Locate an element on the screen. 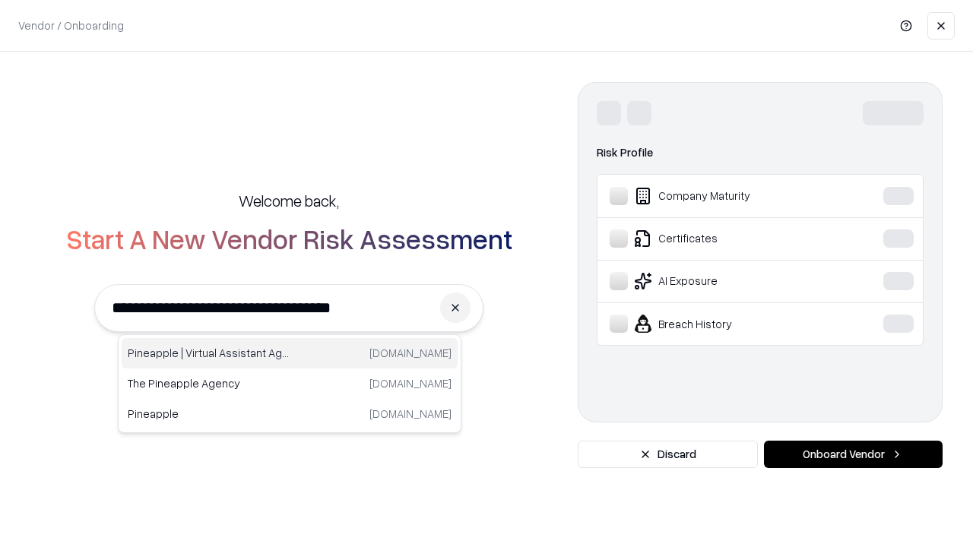 This screenshot has width=973, height=547. button: Discard is located at coordinates (668, 455).